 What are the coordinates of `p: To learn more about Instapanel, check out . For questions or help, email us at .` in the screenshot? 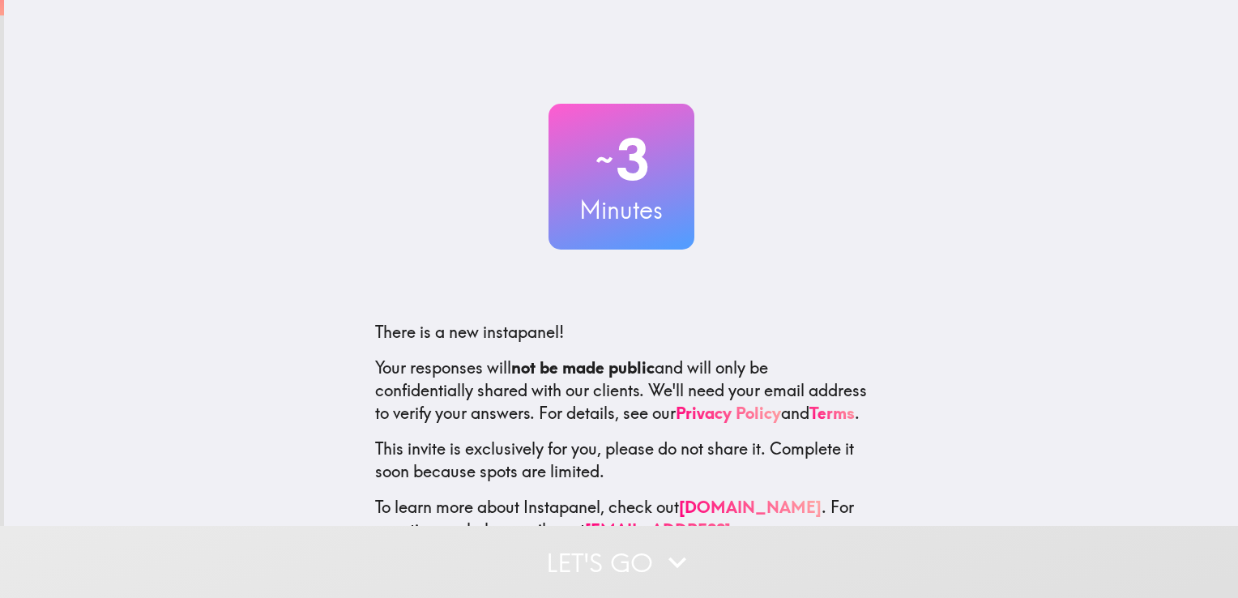 It's located at (621, 530).